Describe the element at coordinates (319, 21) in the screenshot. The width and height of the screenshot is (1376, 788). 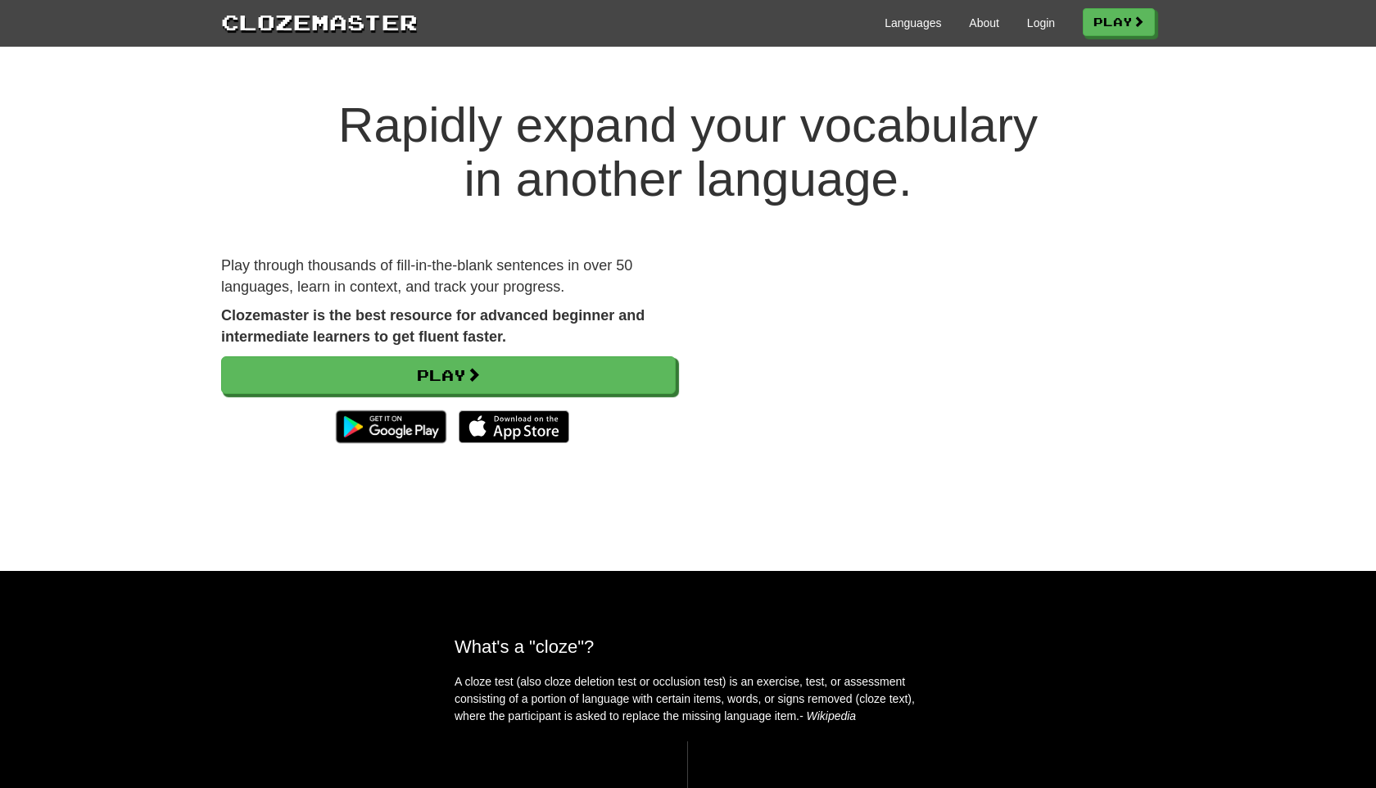
I see `a: Clozemaster` at that location.